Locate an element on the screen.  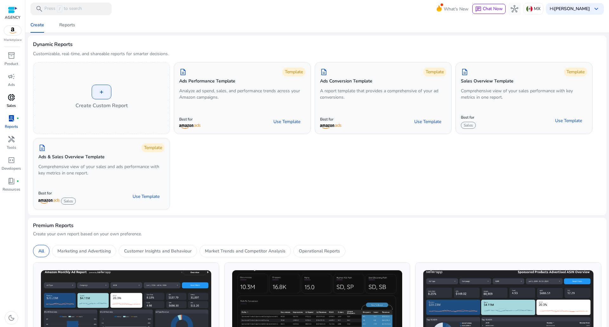
span: dark_mode is located at coordinates (11, 318).